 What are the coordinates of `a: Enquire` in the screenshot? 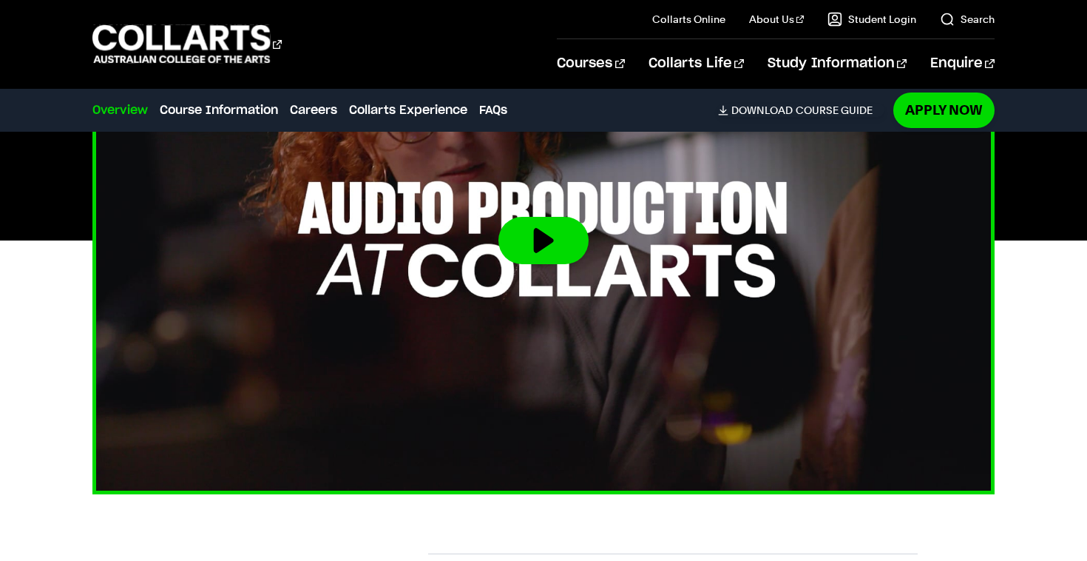 It's located at (962, 64).